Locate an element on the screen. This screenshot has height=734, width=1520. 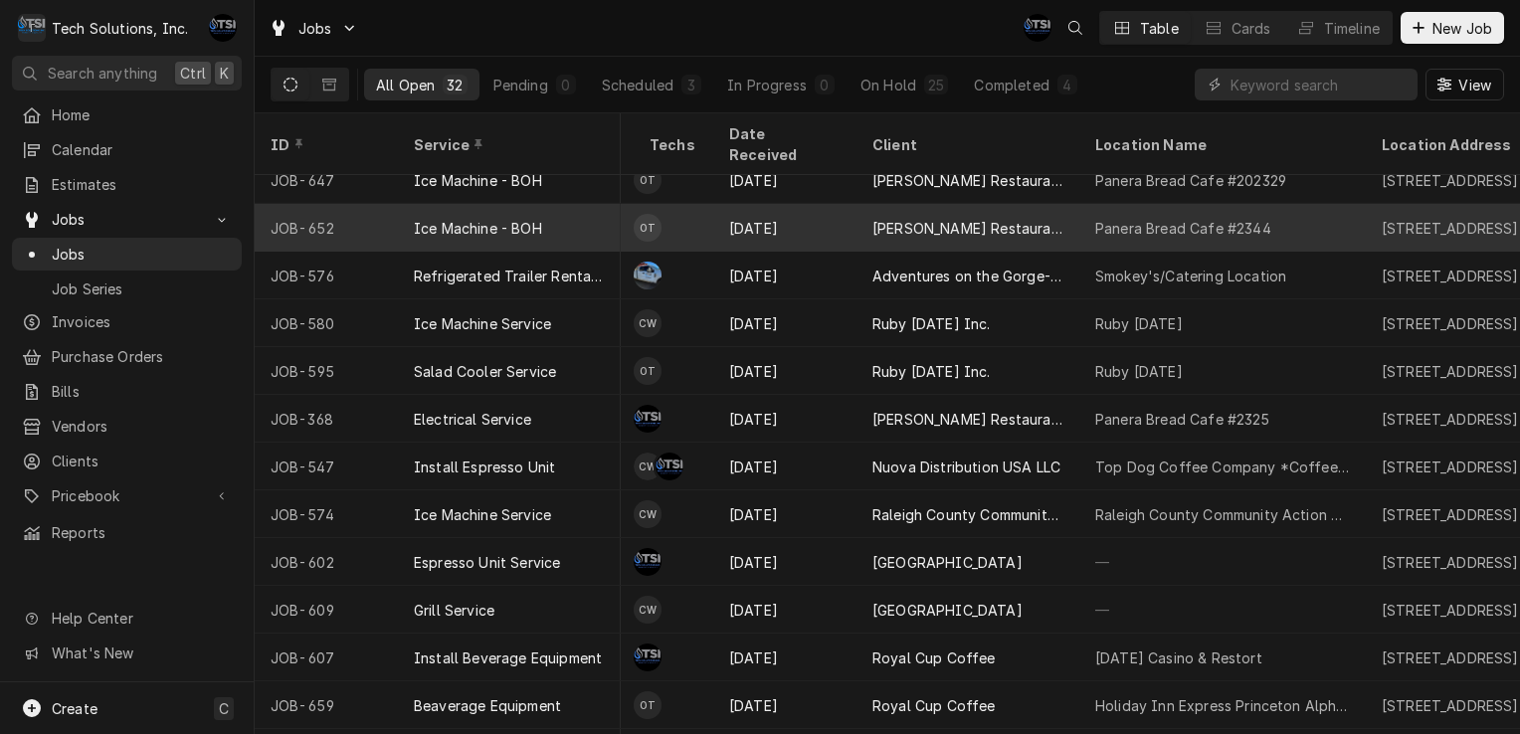
div: Panera Bread Cafe #2325 is located at coordinates (1182, 419).